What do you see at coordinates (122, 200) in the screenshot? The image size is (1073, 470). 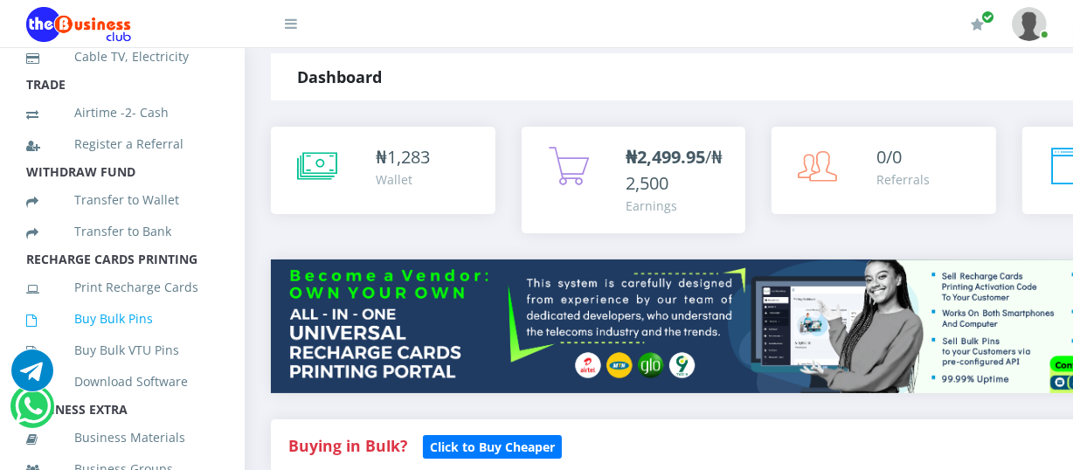 I see `a: Transfer to Wallet` at bounding box center [122, 200].